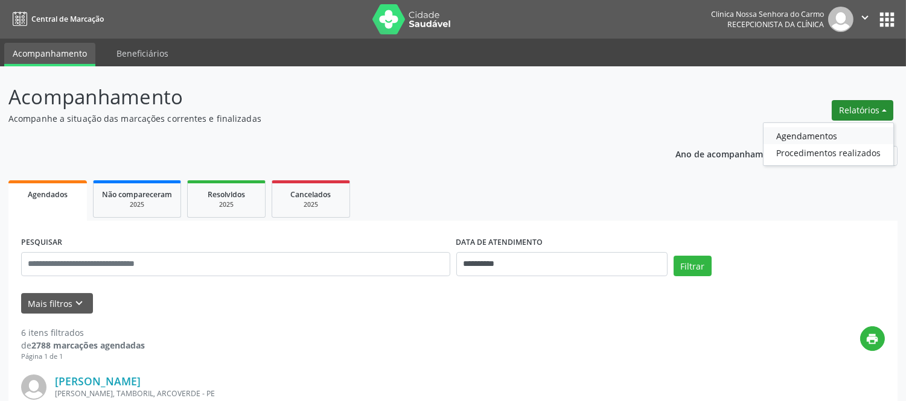 The image size is (906, 401). What do you see at coordinates (48, 194) in the screenshot?
I see `span: Agendados` at bounding box center [48, 194].